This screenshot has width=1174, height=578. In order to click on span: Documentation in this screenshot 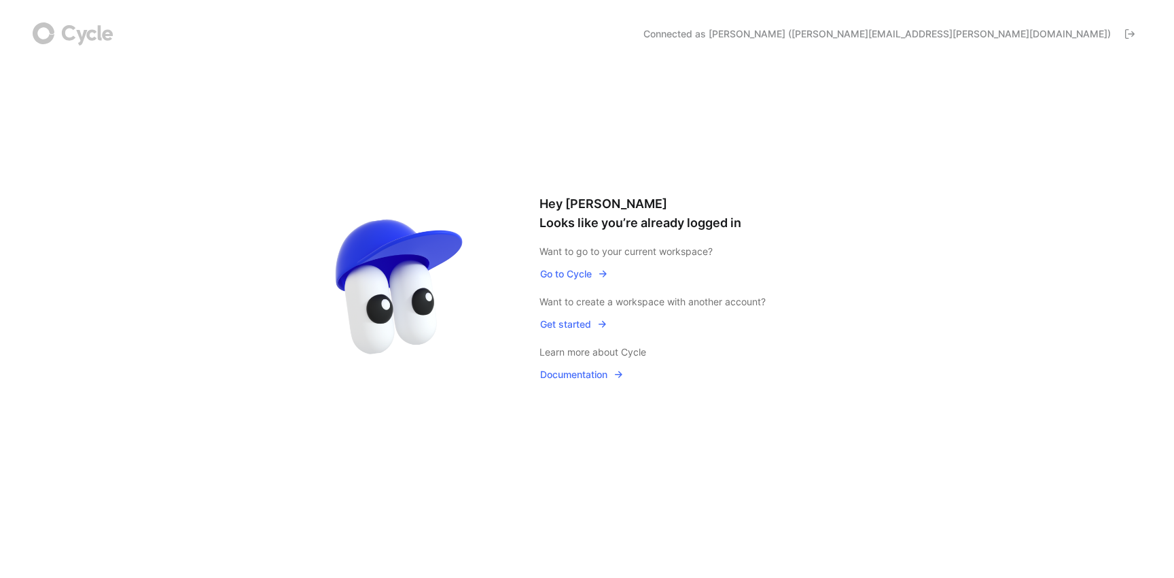, I will do `click(582, 374)`.